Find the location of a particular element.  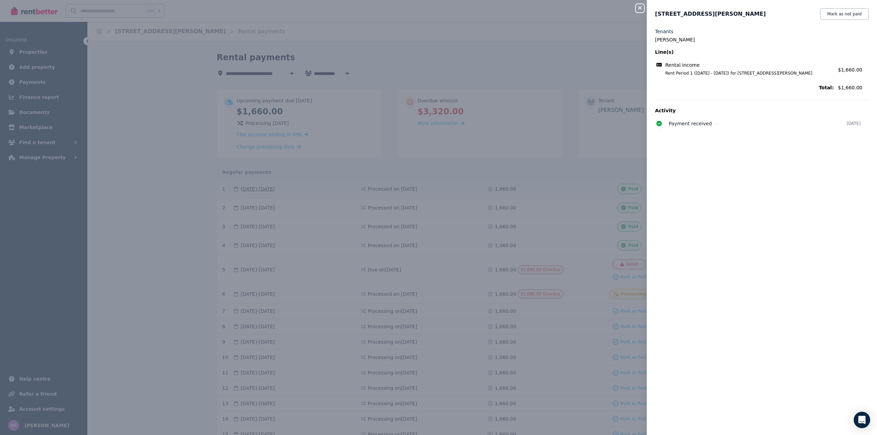

button: Mark as not paid is located at coordinates (844, 14).